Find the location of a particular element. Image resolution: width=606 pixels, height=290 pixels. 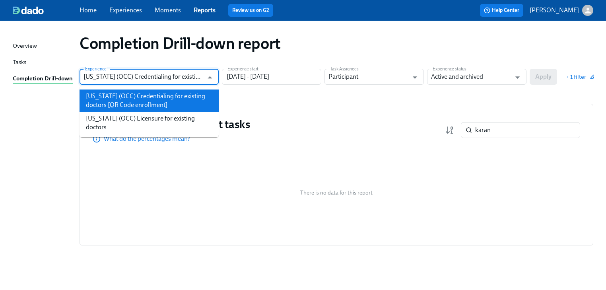

span: Help Center is located at coordinates (501, 10).